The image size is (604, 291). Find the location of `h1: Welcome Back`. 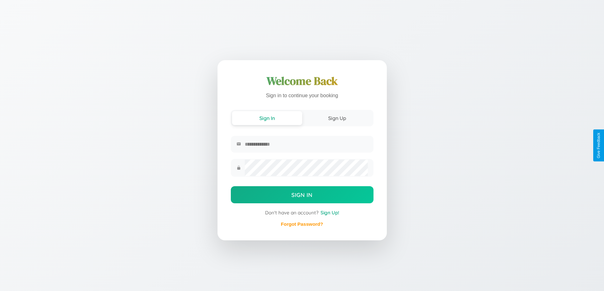

h1: Welcome Back is located at coordinates (302, 81).